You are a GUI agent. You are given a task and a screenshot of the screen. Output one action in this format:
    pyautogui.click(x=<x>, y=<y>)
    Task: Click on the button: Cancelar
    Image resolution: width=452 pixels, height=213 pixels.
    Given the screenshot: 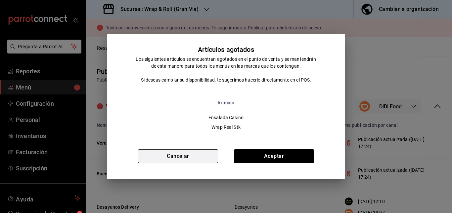 What is the action you would take?
    pyautogui.click(x=178, y=156)
    